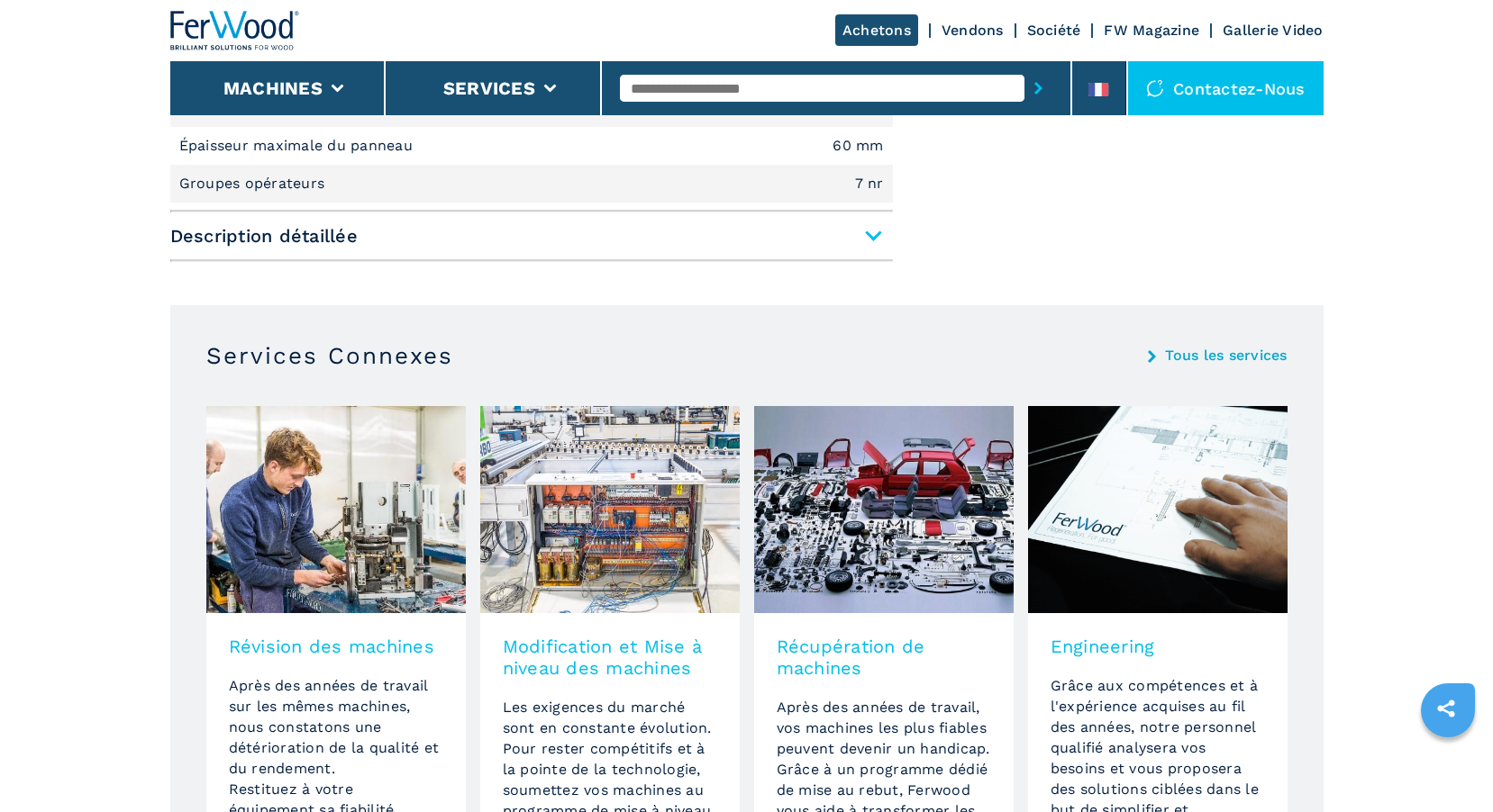 The width and height of the screenshot is (1493, 812). I want to click on a: Tous les services, so click(1225, 356).